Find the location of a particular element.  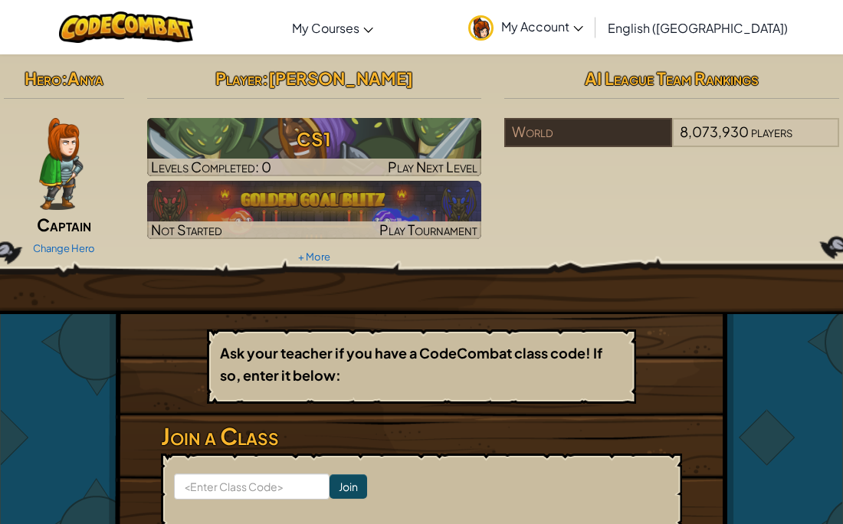

a: Change Hero is located at coordinates (64, 248).